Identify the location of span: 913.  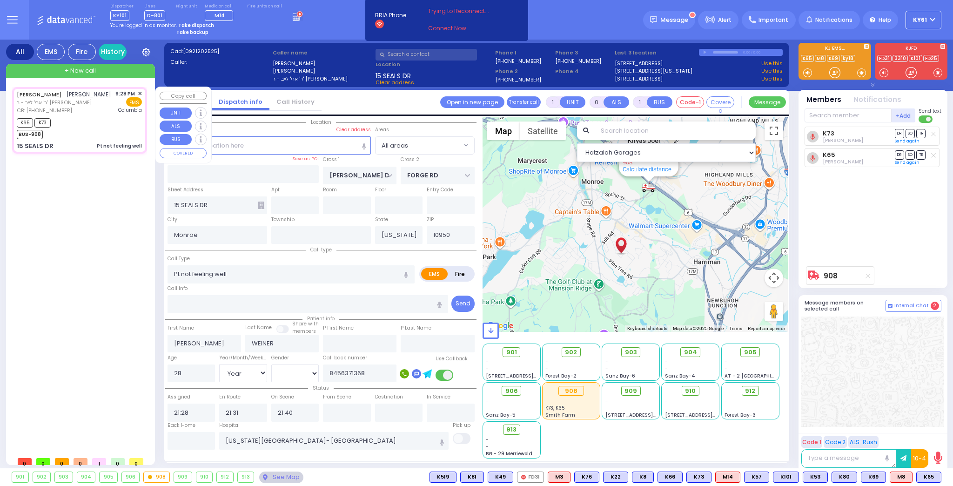
(512, 430).